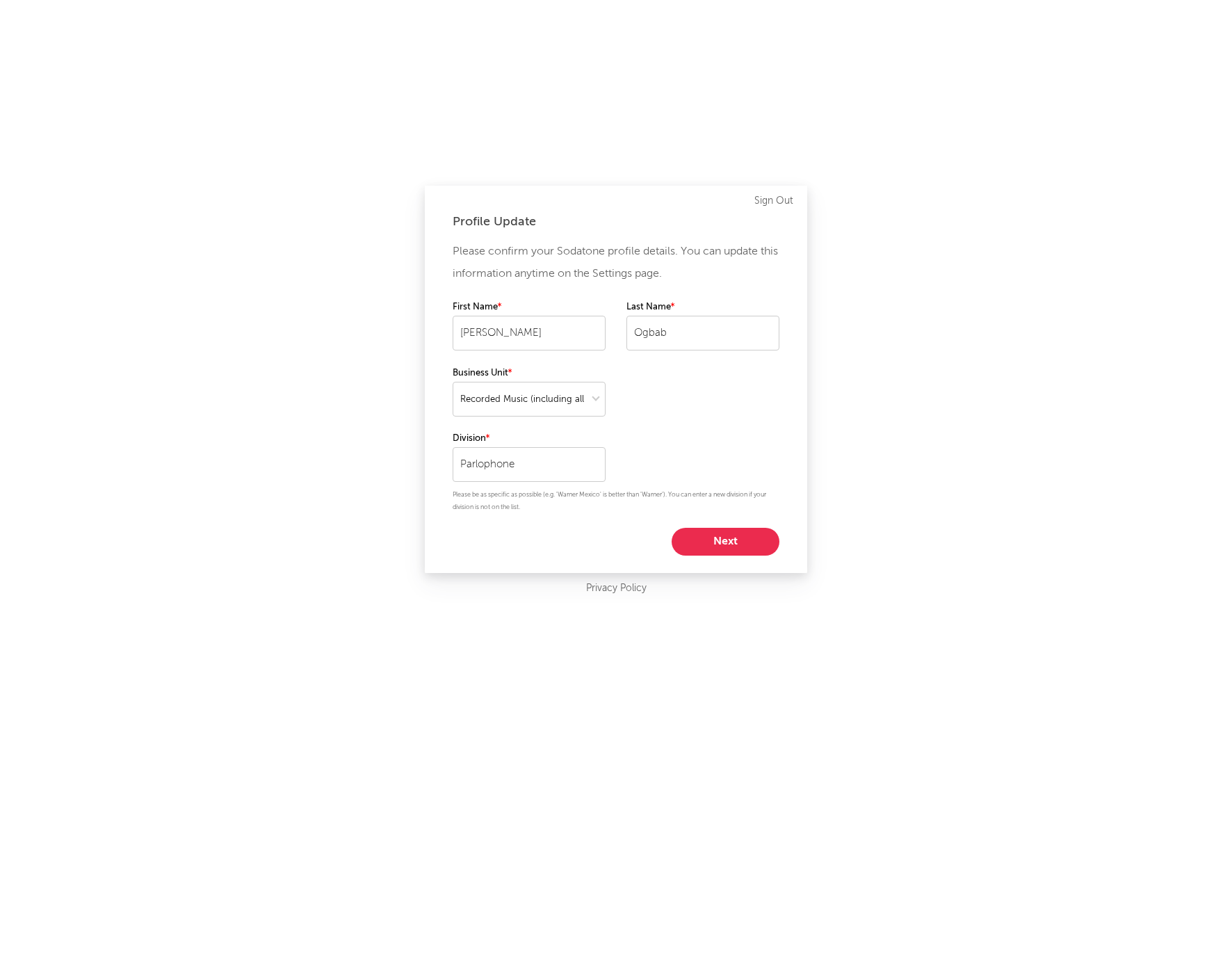 The image size is (1232, 968). I want to click on label: Last Name, so click(703, 308).